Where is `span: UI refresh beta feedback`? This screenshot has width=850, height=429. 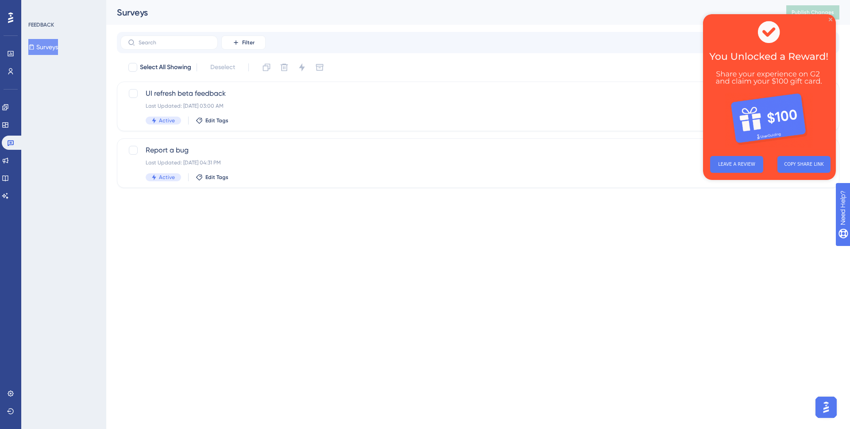
span: UI refresh beta feedback is located at coordinates (443, 93).